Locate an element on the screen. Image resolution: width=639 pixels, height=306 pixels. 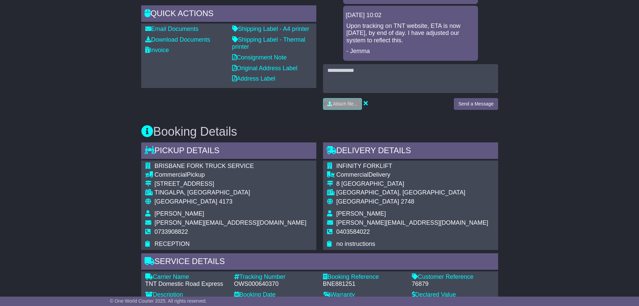
span: © One World Courier 2025. All rights reserved. is located at coordinates (158, 301).